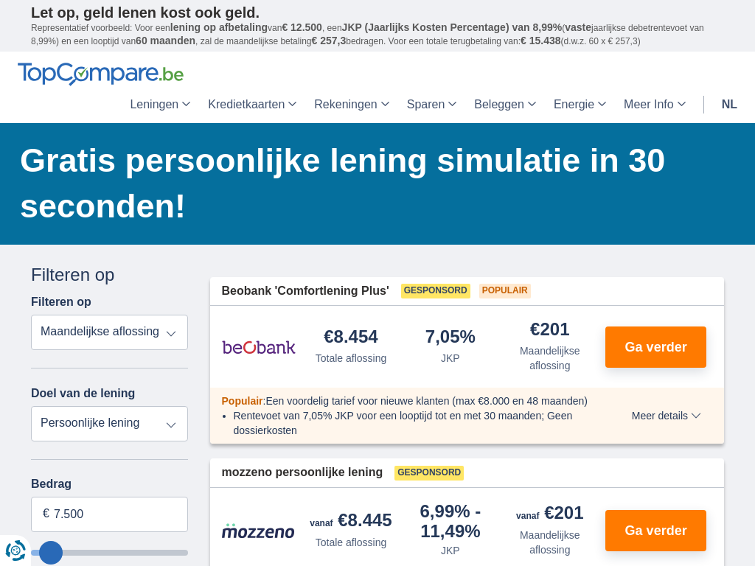 This screenshot has width=755, height=566. I want to click on span: JKP (Jaarlijks Kosten Percentage) van 8,99%, so click(452, 27).